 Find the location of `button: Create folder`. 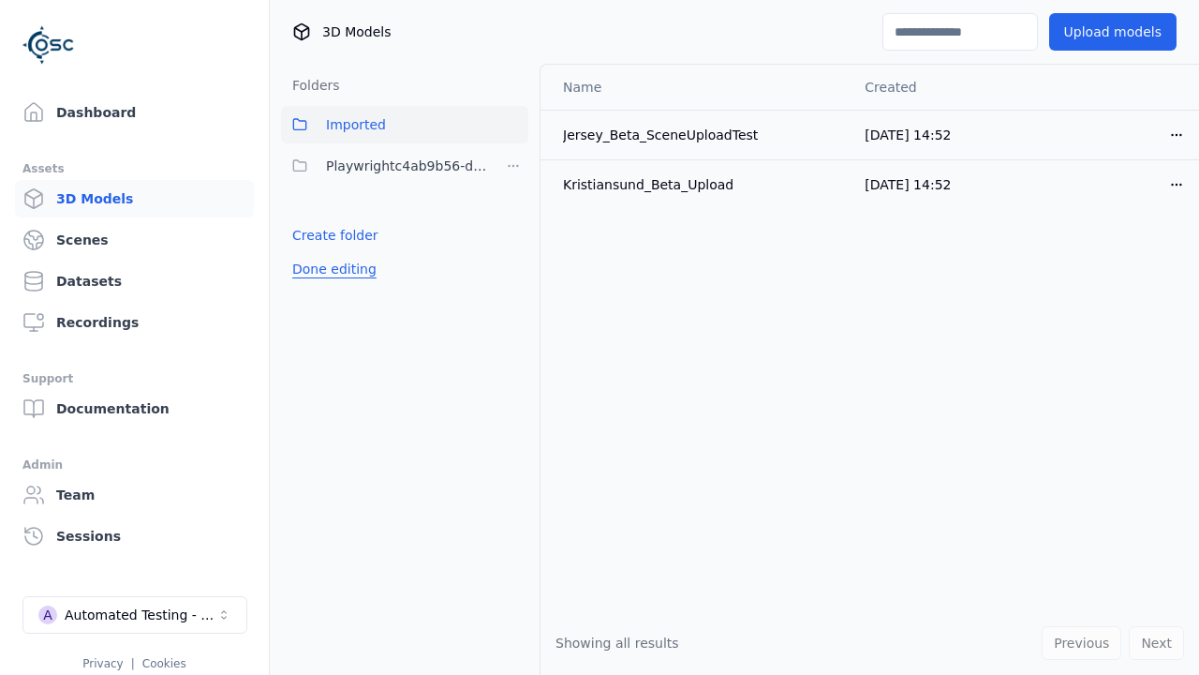

button: Create folder is located at coordinates (335, 235).